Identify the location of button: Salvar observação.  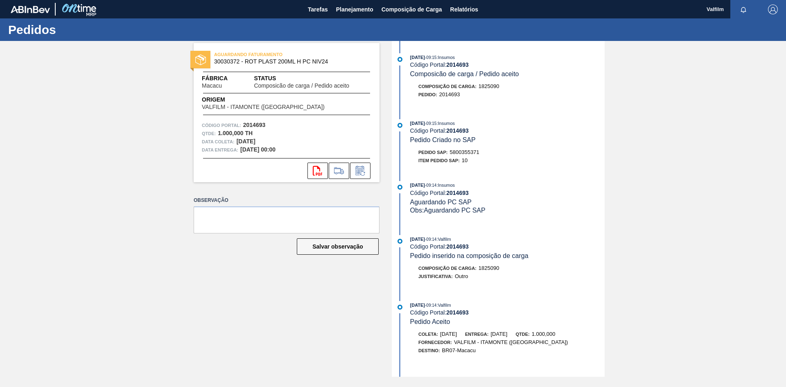
(338, 246).